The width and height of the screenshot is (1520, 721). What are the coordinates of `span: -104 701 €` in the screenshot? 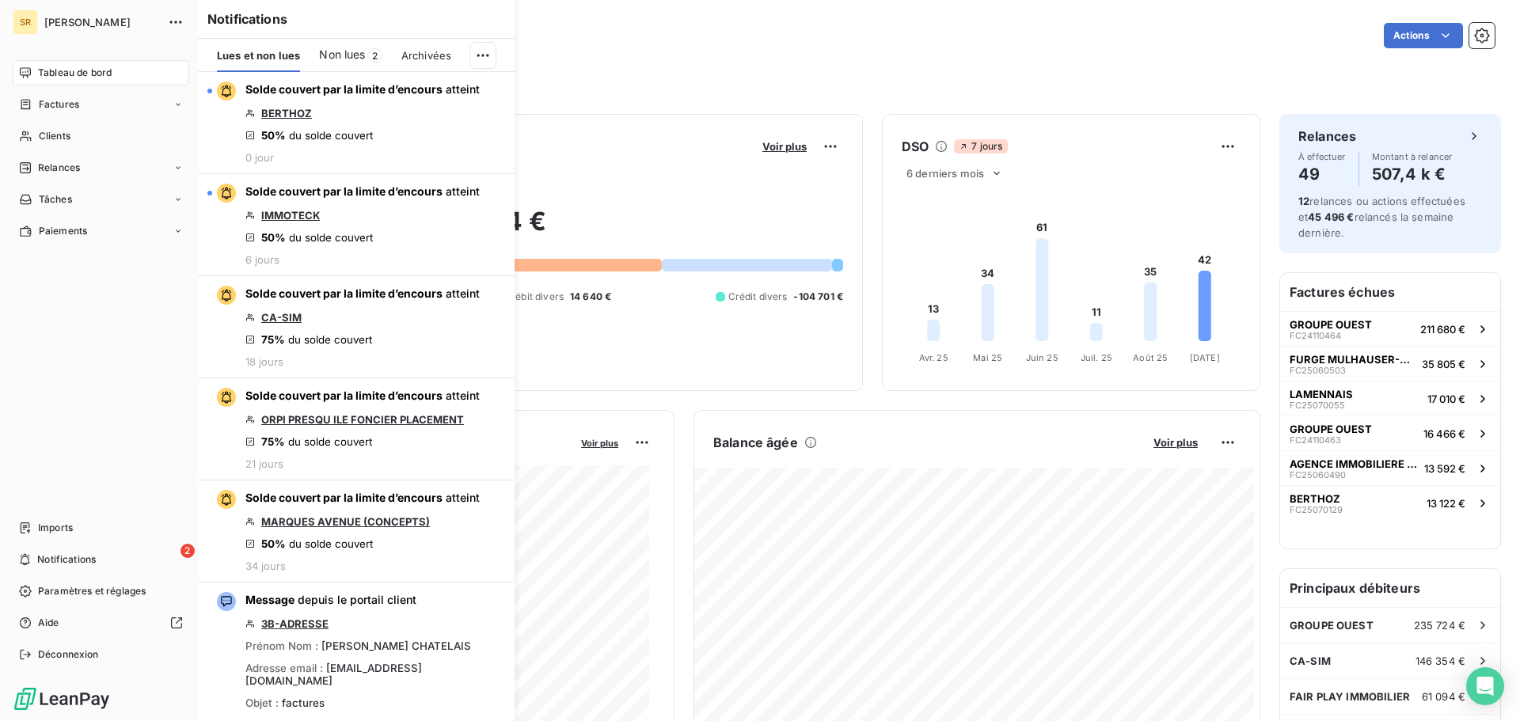 It's located at (818, 297).